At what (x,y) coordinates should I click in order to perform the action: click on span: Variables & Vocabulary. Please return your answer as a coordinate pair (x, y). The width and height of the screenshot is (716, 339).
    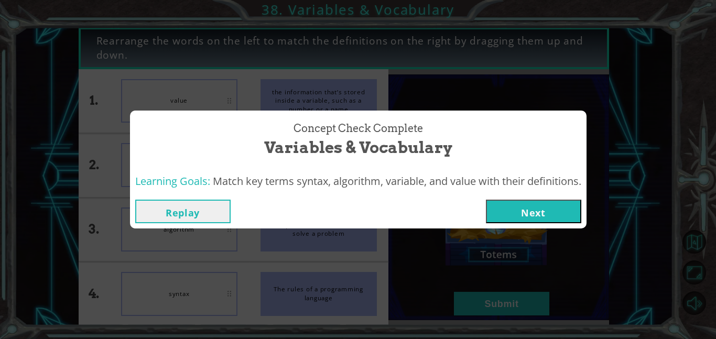
    Looking at the image, I should click on (358, 147).